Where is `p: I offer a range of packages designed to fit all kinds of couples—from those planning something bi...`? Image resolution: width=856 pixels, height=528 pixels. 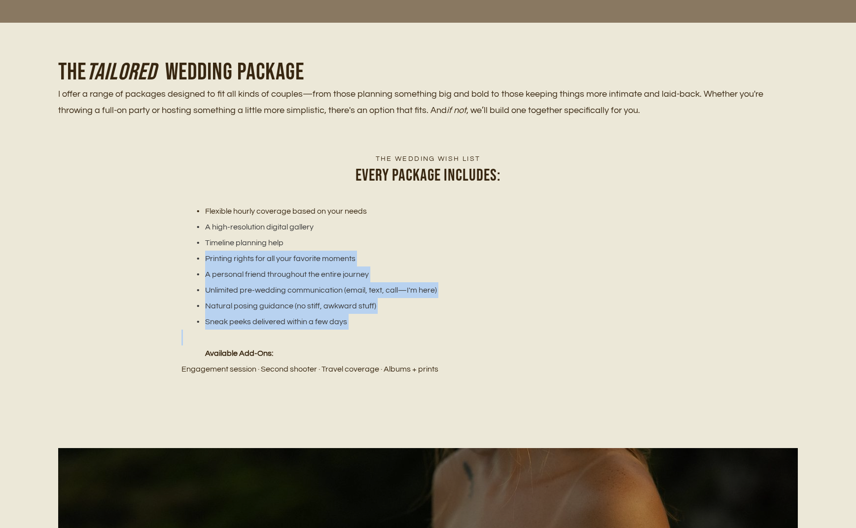
p: I offer a range of packages designed to fit all kinds of couples—from those planning something bi... is located at coordinates (428, 102).